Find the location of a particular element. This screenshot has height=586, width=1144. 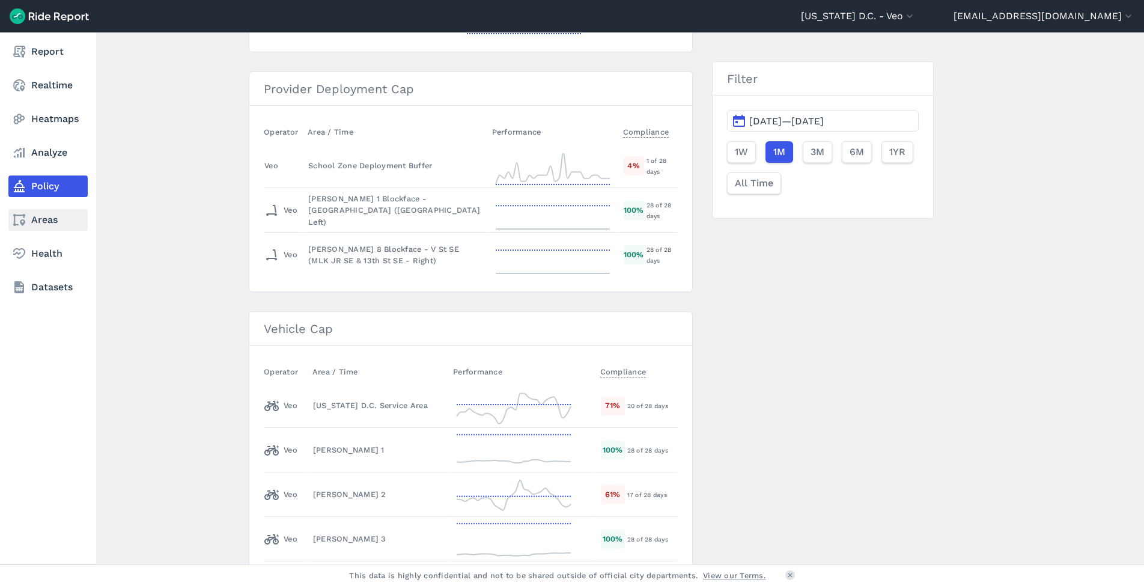

span: 6M is located at coordinates (857, 152).